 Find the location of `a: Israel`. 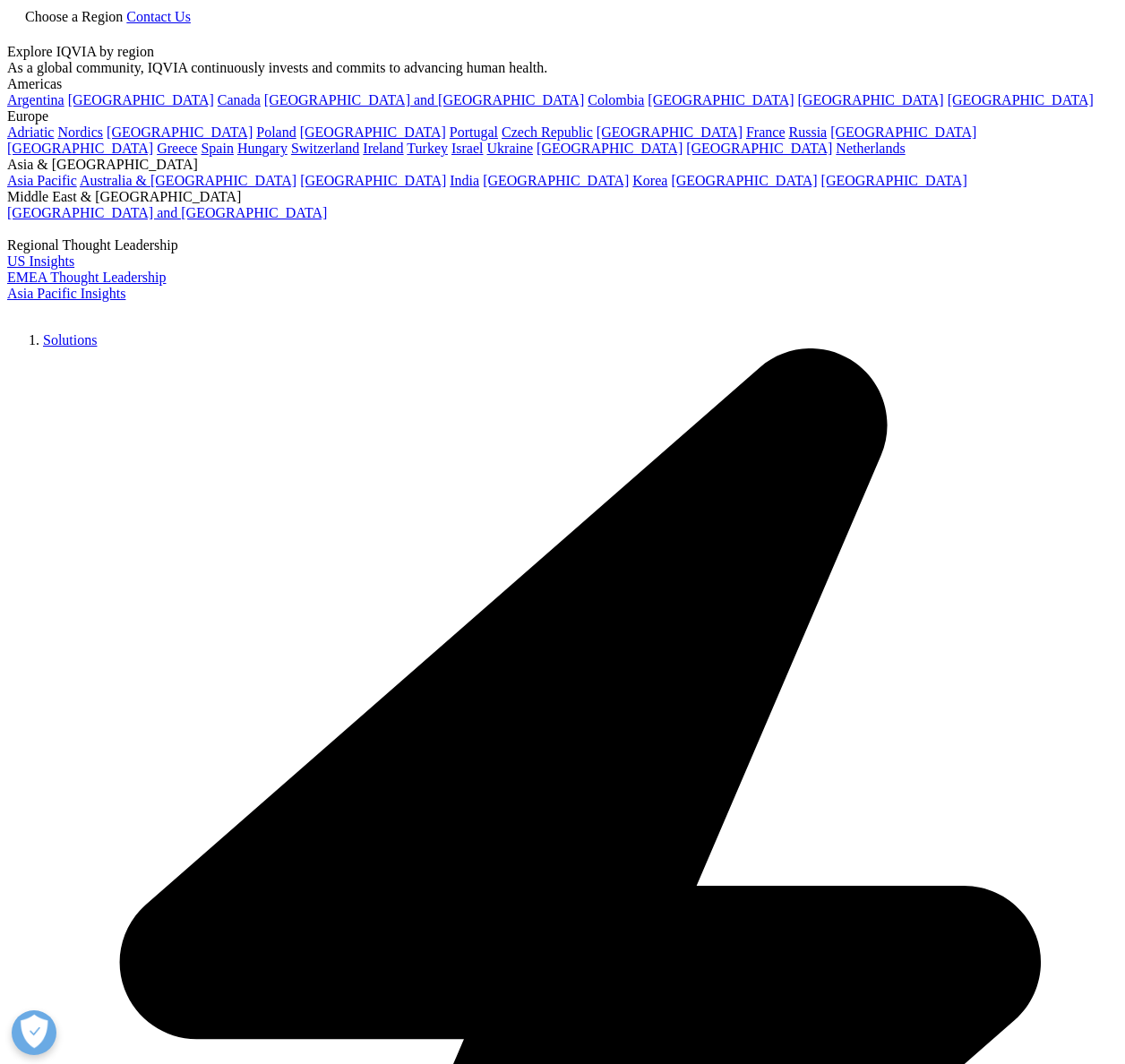

a: Israel is located at coordinates (468, 148).